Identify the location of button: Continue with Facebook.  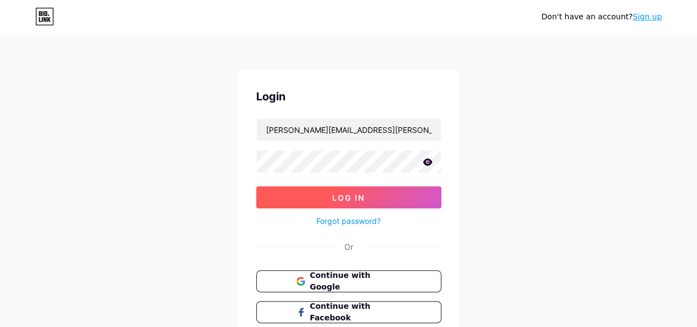
(349, 312).